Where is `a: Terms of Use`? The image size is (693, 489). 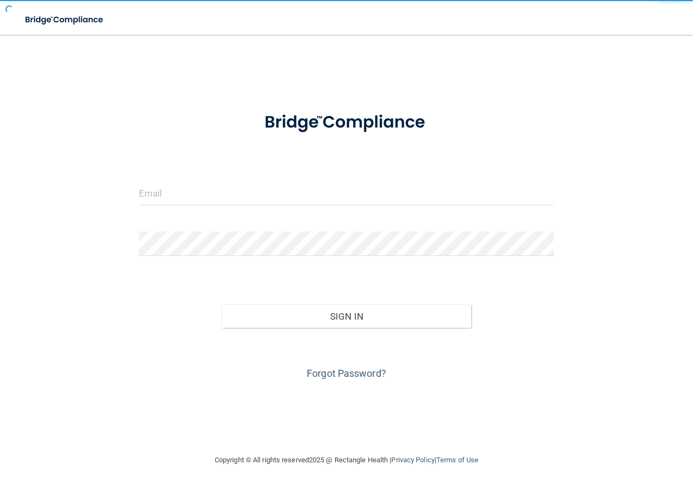 a: Terms of Use is located at coordinates (457, 460).